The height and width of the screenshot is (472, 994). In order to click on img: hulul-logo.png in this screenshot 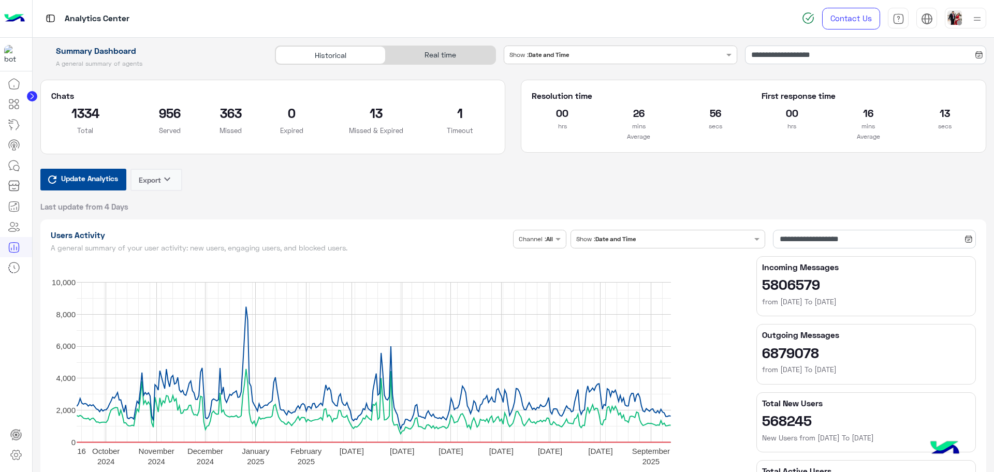, I will do `click(945, 449)`.